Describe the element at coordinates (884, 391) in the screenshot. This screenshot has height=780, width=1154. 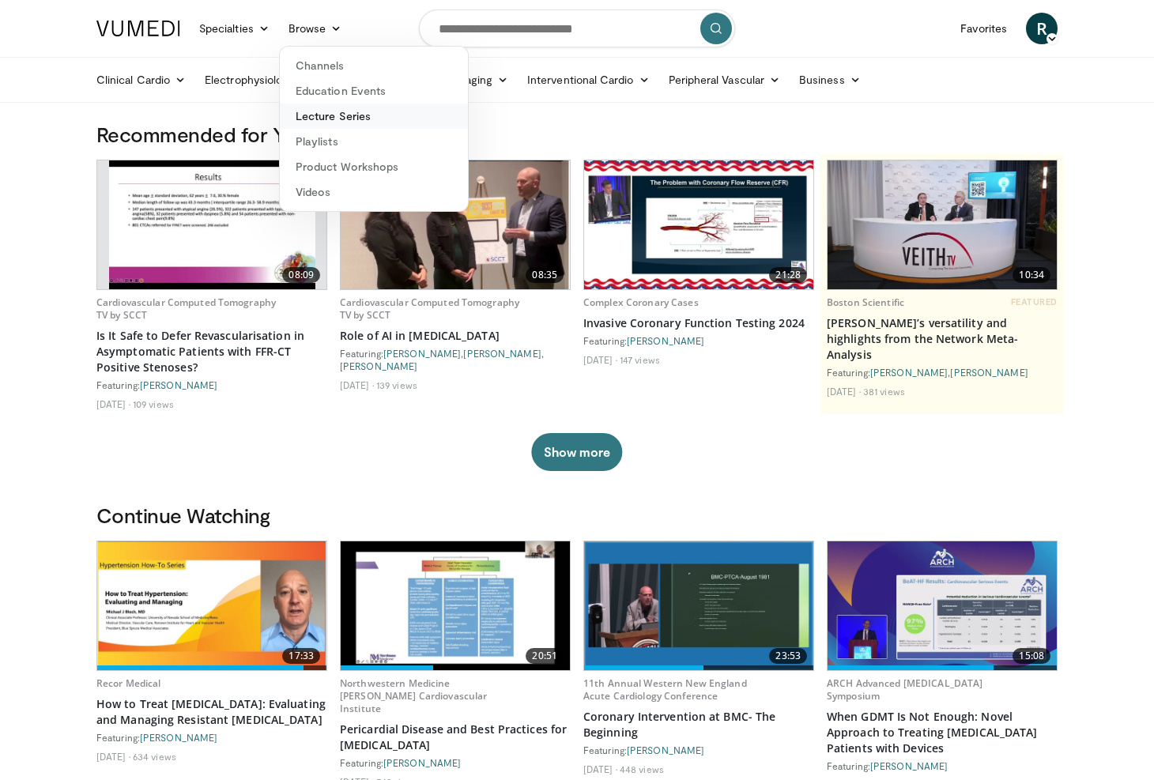
I see `li: 381 views` at that location.